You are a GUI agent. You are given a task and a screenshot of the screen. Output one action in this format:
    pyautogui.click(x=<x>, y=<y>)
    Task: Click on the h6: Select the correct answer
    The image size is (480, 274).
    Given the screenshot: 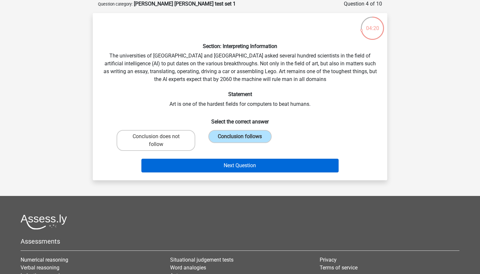 What is the action you would take?
    pyautogui.click(x=240, y=119)
    